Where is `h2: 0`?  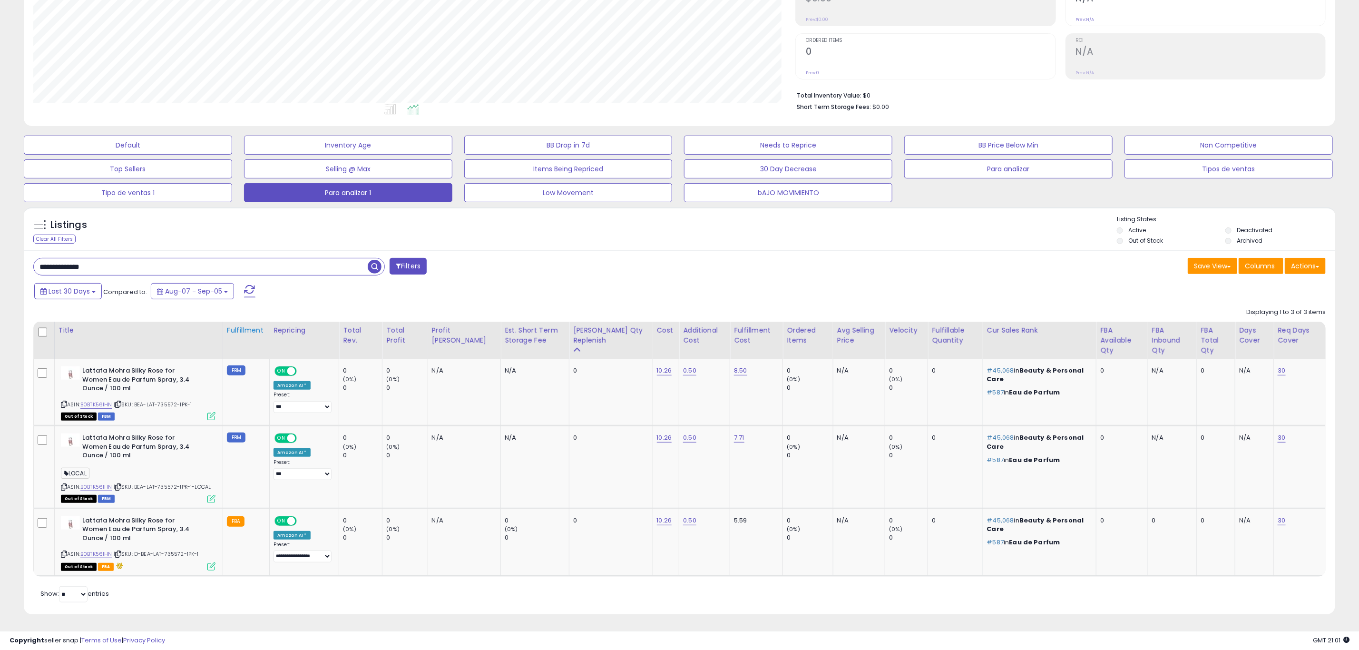
h2: 0 is located at coordinates (930, 52).